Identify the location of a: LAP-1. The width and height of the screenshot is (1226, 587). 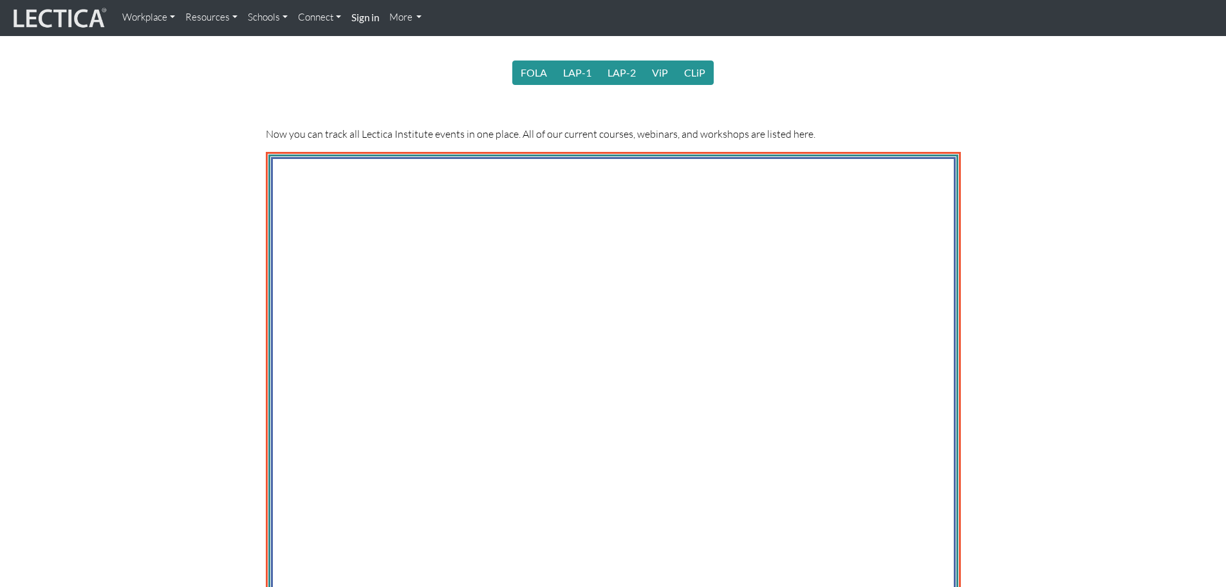
(577, 73).